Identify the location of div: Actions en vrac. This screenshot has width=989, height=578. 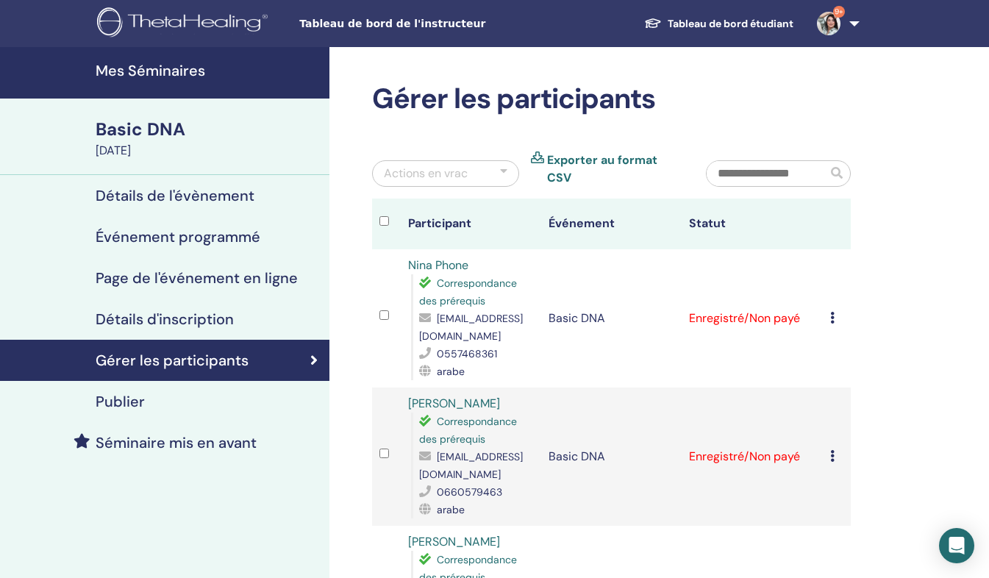
(426, 174).